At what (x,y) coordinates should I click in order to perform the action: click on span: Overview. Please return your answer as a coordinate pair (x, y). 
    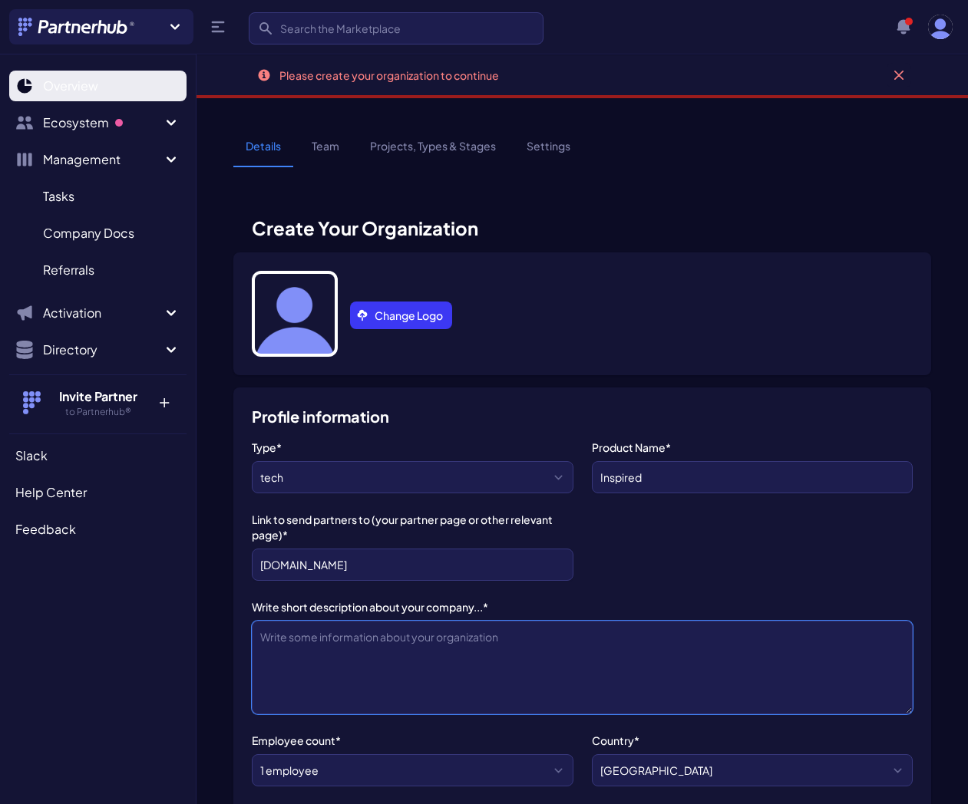
    Looking at the image, I should click on (71, 86).